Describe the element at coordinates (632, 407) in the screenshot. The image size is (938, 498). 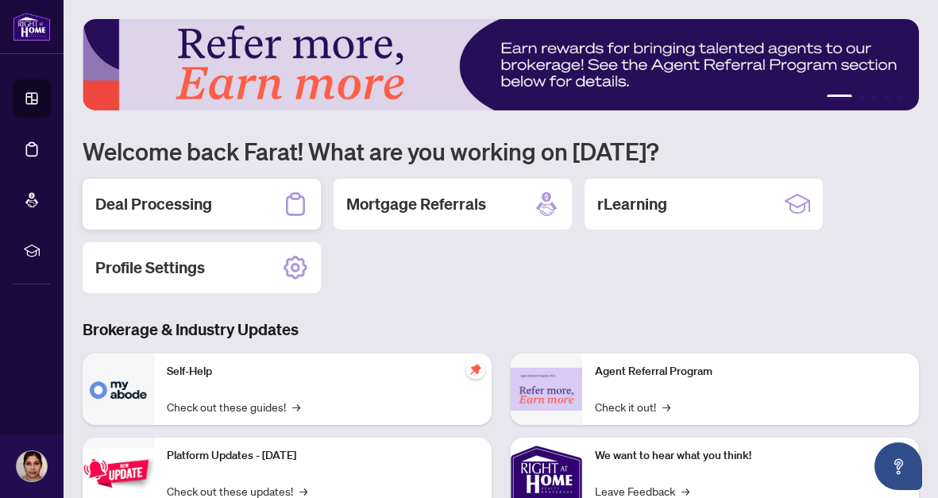
I see `a: Check it out!→` at that location.